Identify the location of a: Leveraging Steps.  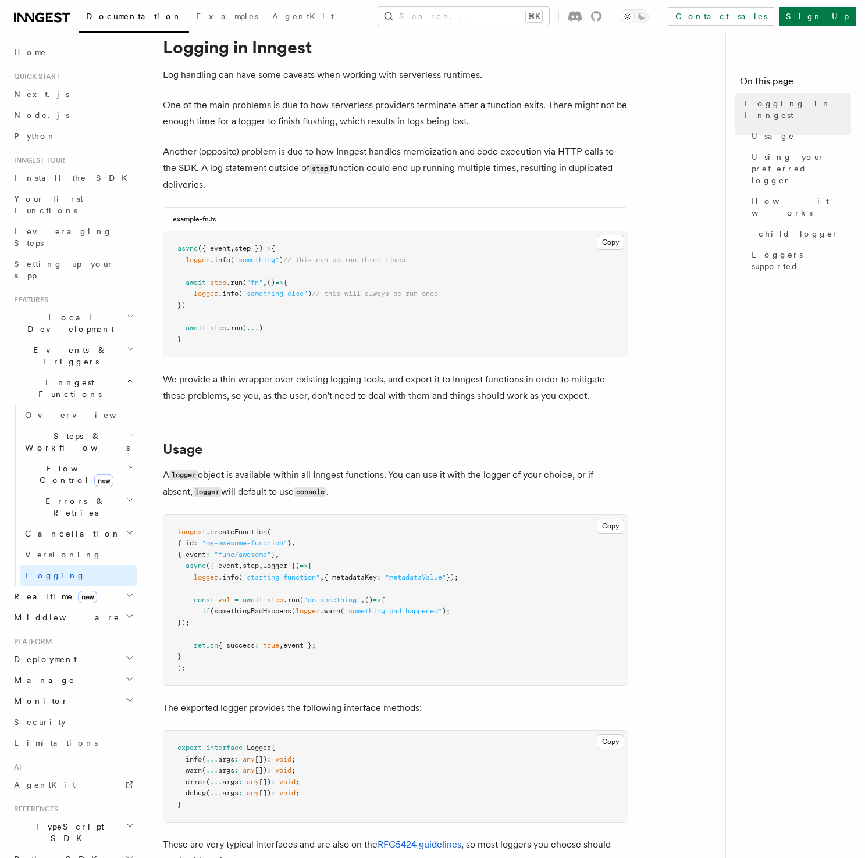
(73, 237).